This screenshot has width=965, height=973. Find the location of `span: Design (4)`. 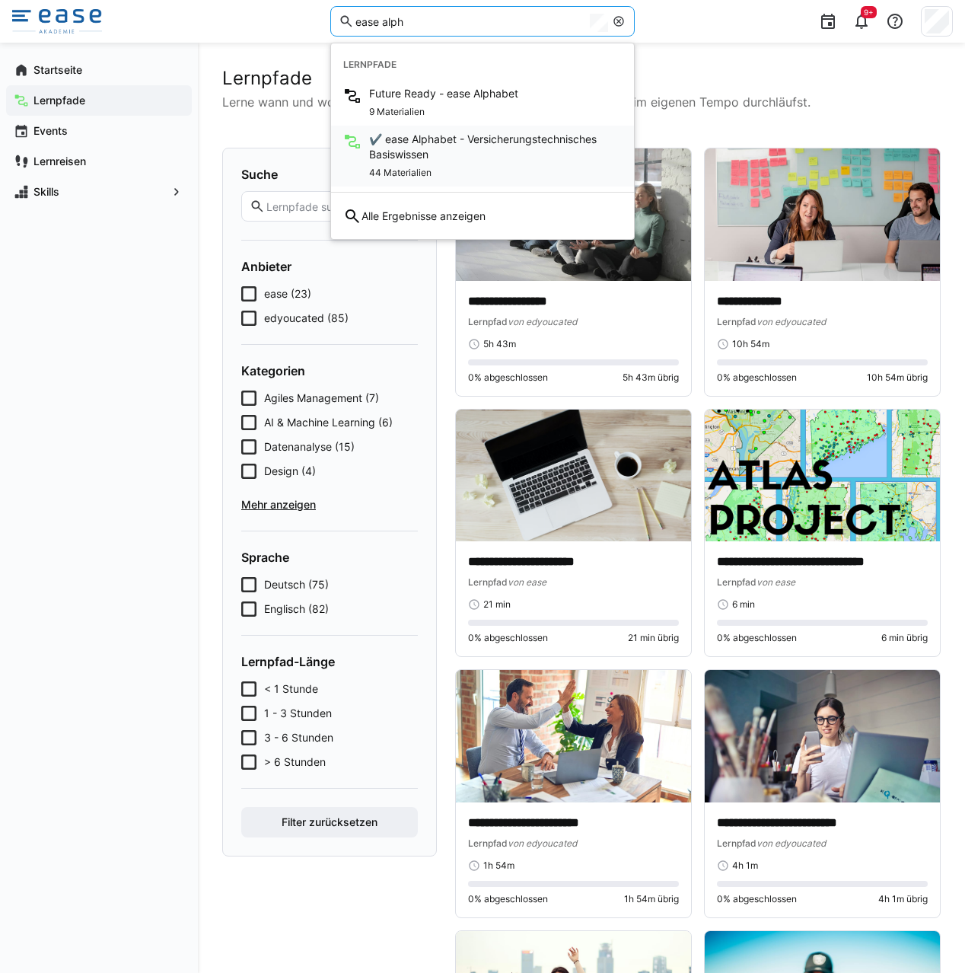

span: Design (4) is located at coordinates (290, 471).